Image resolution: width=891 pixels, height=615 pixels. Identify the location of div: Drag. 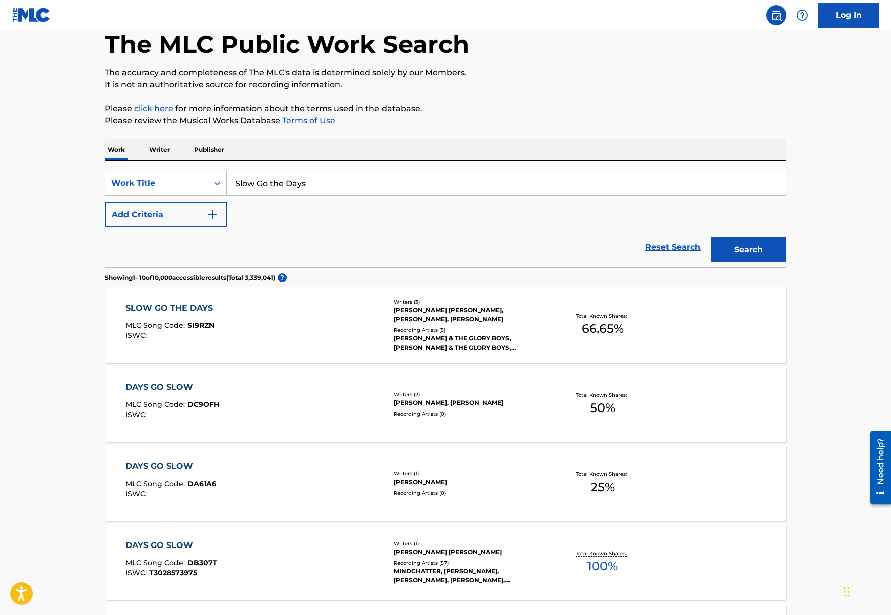
(847, 592).